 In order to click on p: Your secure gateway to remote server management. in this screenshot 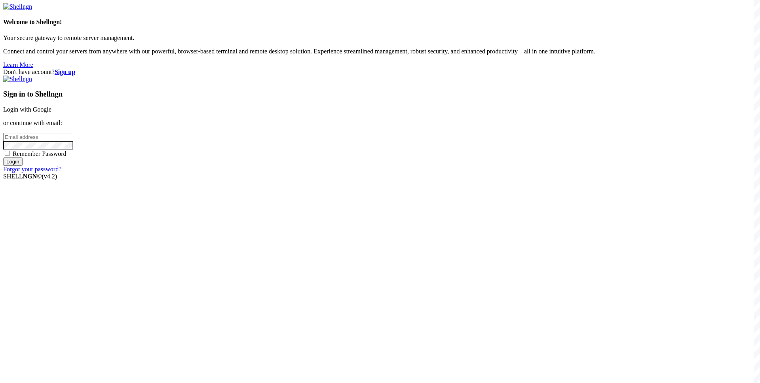, I will do `click(380, 38)`.